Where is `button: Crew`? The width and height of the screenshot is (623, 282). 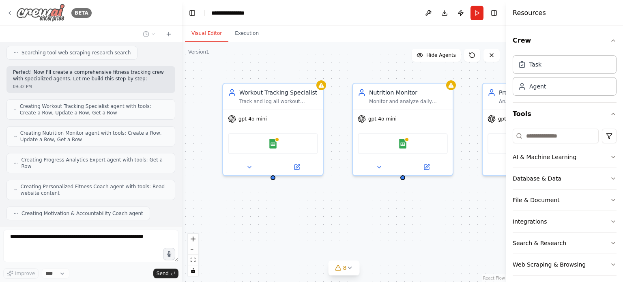
button: Crew is located at coordinates (565, 41).